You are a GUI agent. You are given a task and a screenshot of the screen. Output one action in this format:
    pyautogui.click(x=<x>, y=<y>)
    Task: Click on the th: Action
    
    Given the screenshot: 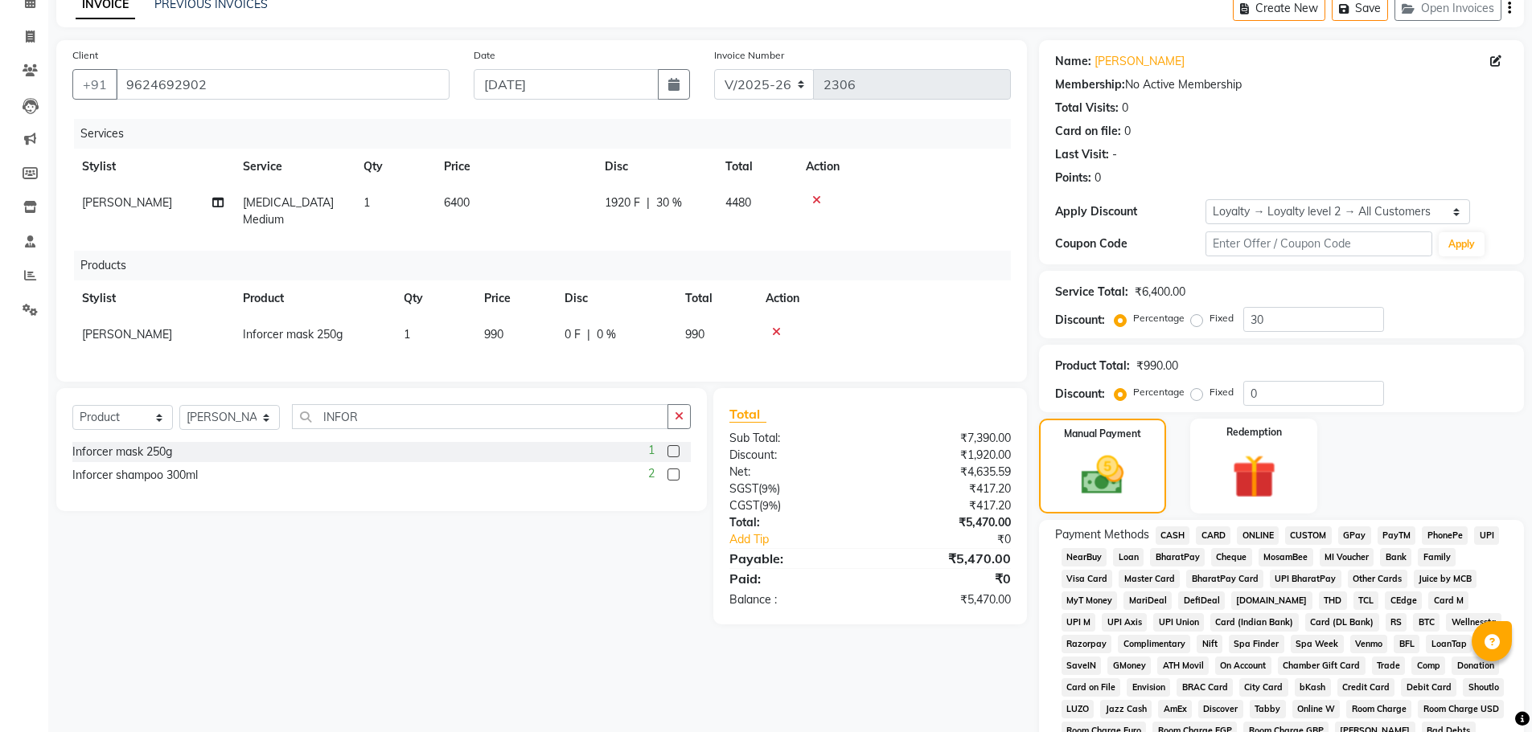 What is the action you would take?
    pyautogui.click(x=883, y=298)
    